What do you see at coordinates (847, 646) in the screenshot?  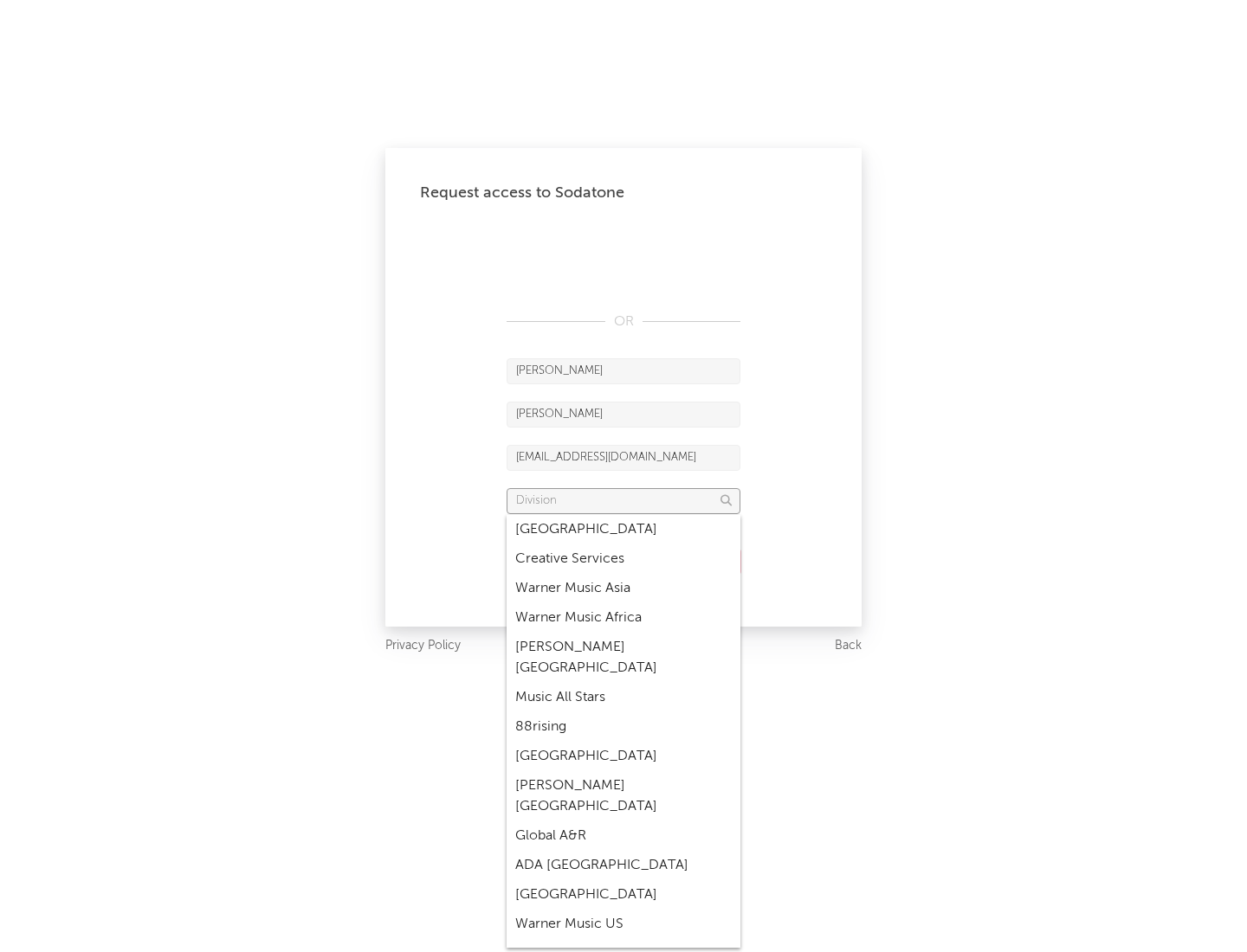 I see `a: Back` at bounding box center [847, 646].